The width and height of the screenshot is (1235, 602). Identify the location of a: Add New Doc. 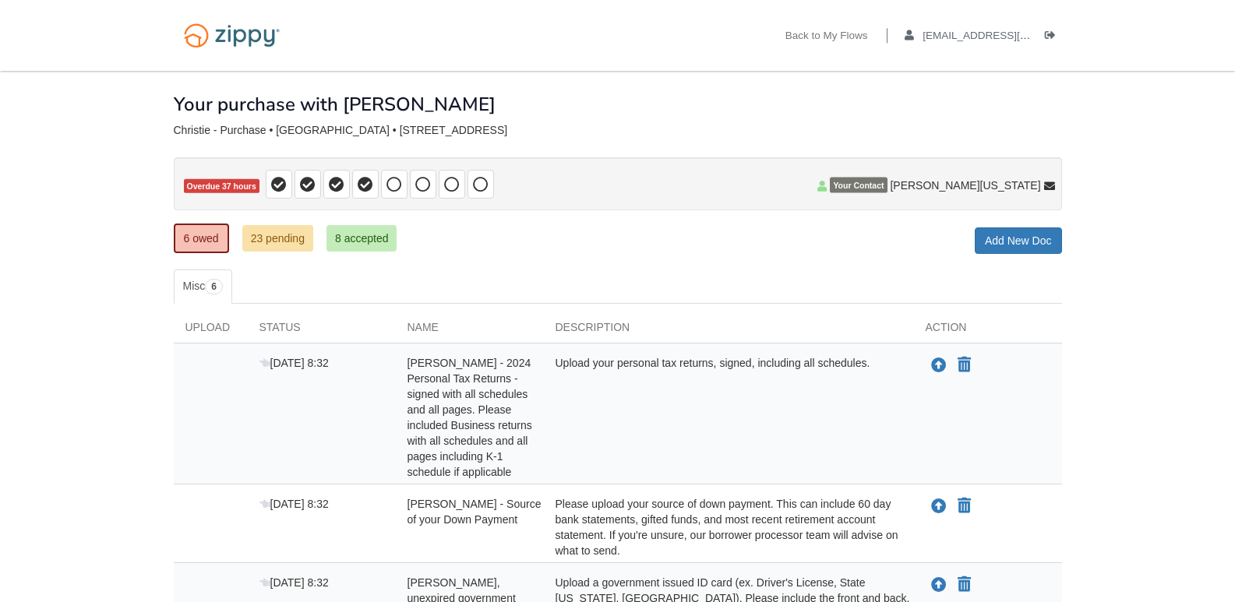
(1018, 241).